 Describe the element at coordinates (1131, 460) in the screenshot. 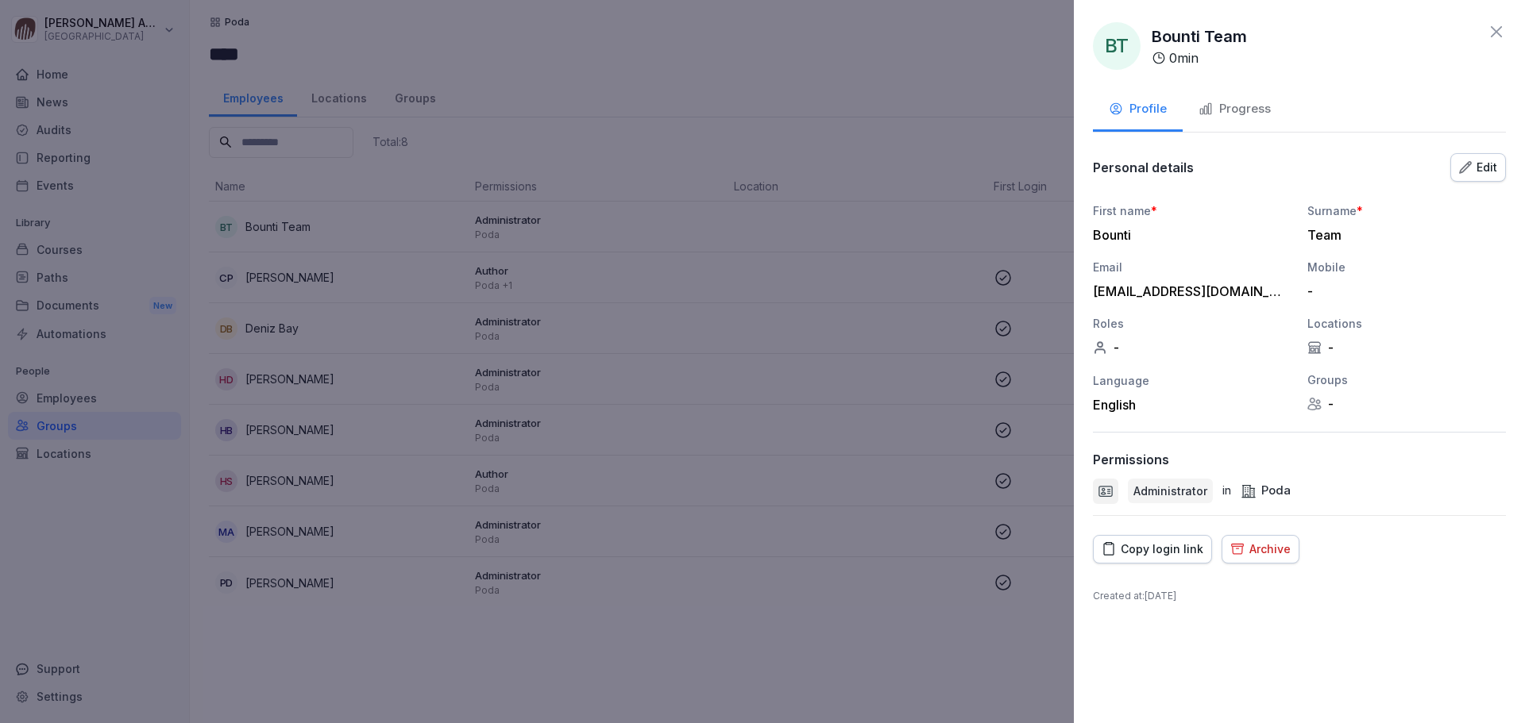

I see `p: Permissions` at that location.